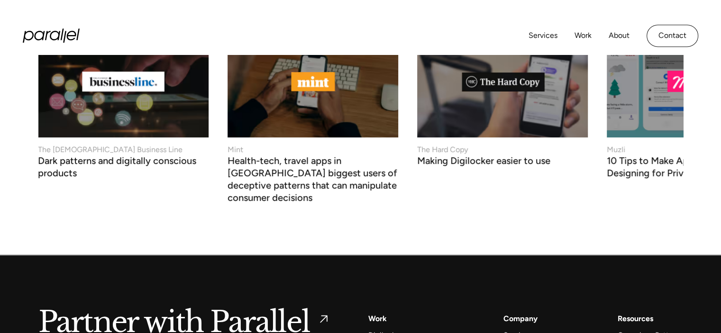 The image size is (721, 333). I want to click on a: The Hard CopyMaking Digilocker easier to use, so click(503, 95).